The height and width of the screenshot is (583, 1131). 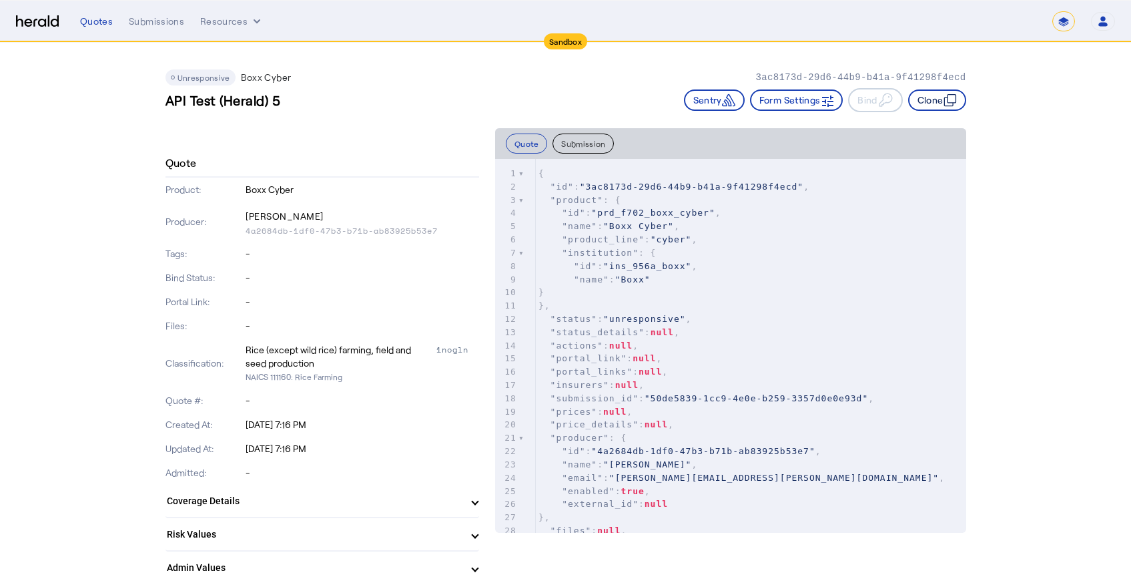 What do you see at coordinates (314, 501) in the screenshot?
I see `mat-panel-title: Coverage Details` at bounding box center [314, 501].